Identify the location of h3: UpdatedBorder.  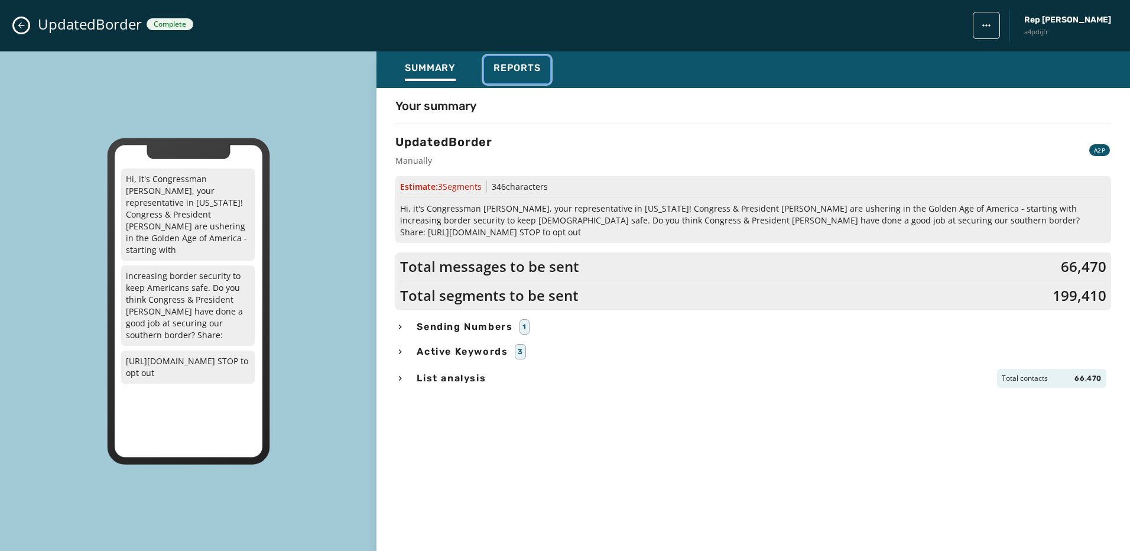
(444, 142).